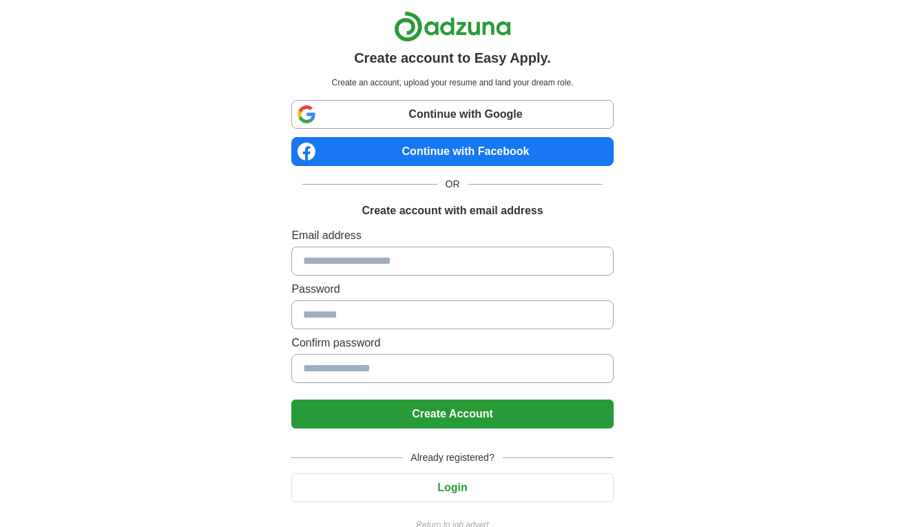 This screenshot has height=527, width=905. What do you see at coordinates (452, 487) in the screenshot?
I see `button: Login` at bounding box center [452, 487].